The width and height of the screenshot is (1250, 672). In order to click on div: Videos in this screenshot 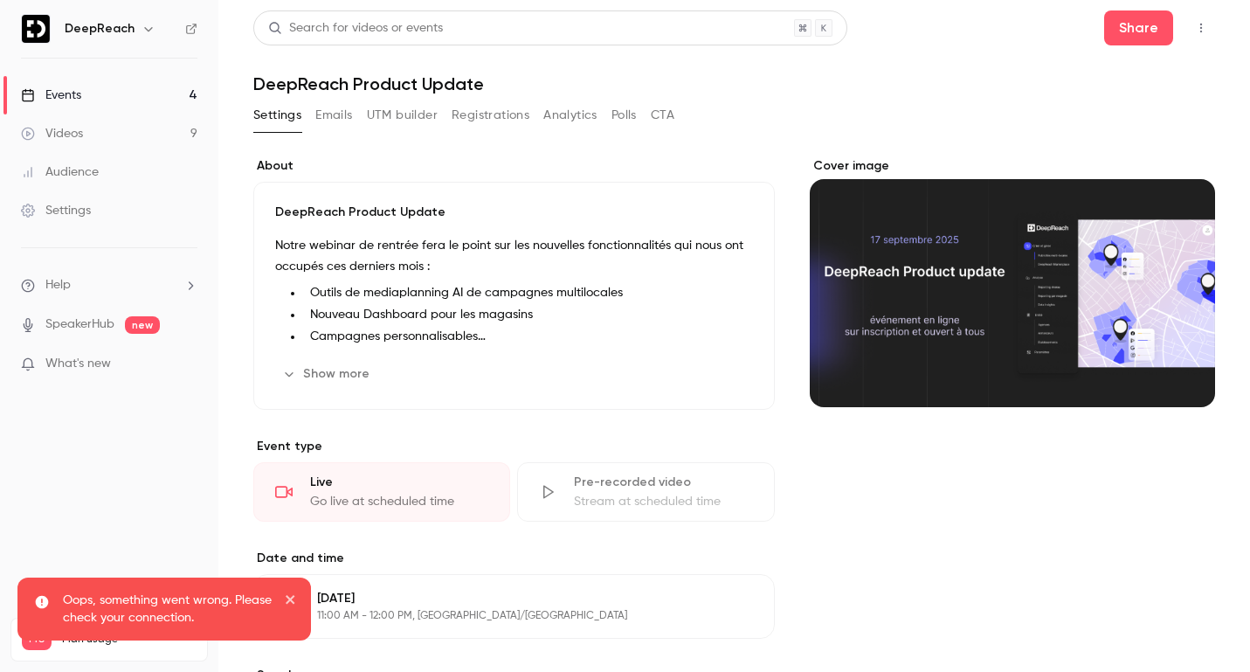, I will do `click(52, 134)`.